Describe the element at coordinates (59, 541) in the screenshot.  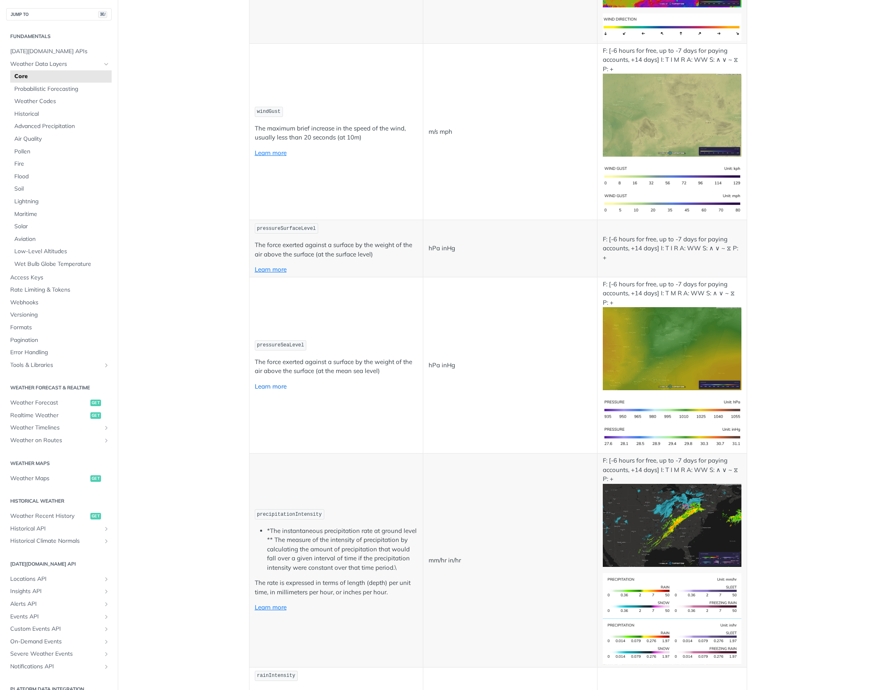
I see `a: Historical Climate NormalsShow subpages for Historical Climate Normals` at that location.